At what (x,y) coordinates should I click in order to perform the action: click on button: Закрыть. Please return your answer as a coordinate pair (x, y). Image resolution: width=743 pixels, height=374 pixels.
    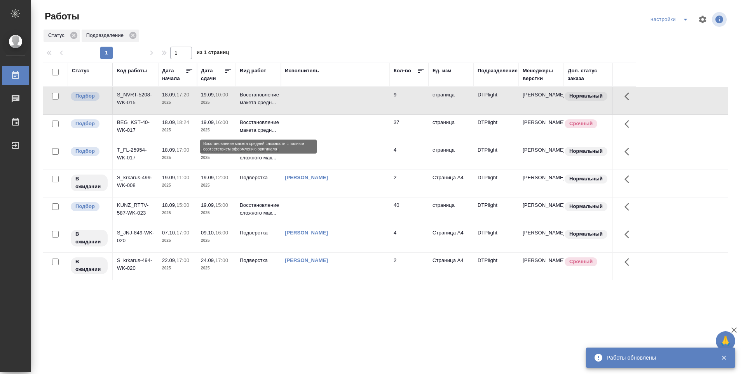
    Looking at the image, I should click on (723, 357).